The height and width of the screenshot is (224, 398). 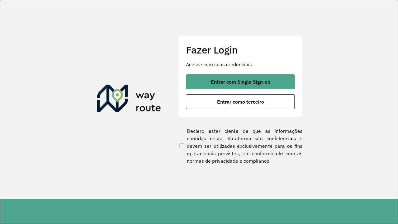 What do you see at coordinates (240, 64) in the screenshot?
I see `p: Acesse com suas credenciais` at bounding box center [240, 64].